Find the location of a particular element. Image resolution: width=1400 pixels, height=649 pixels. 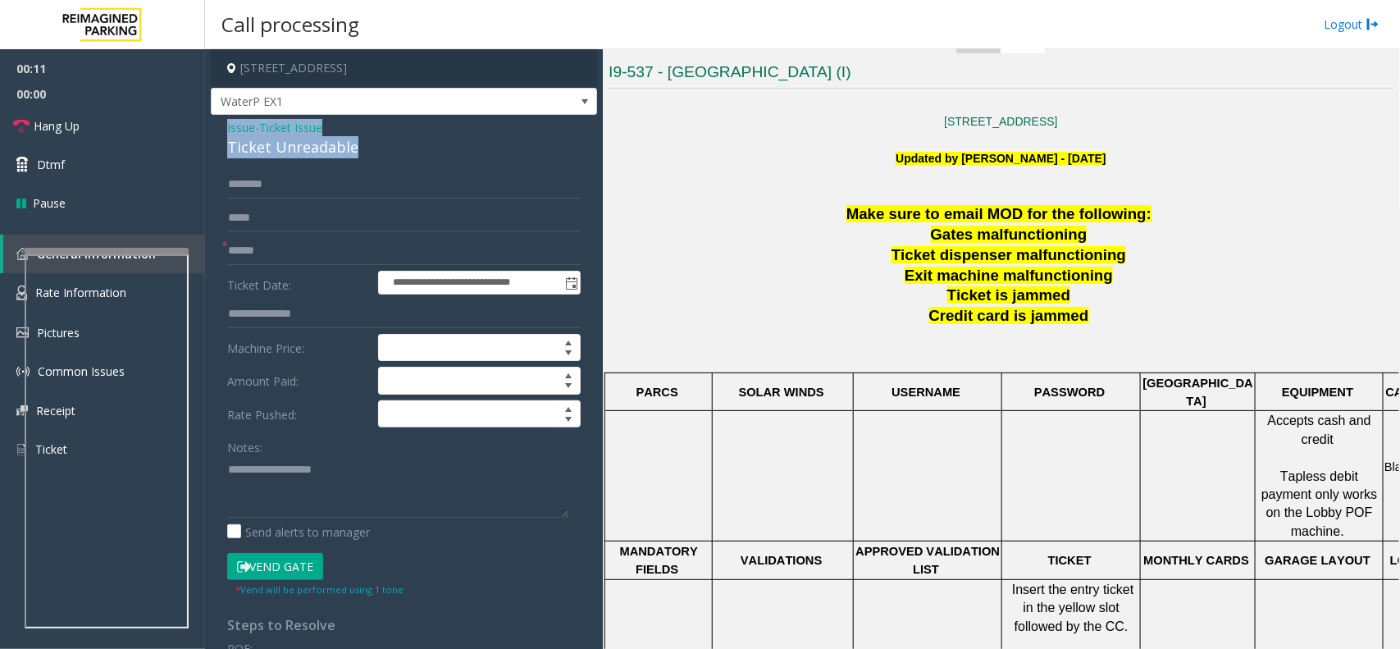

span: Hang Up is located at coordinates (57, 126).